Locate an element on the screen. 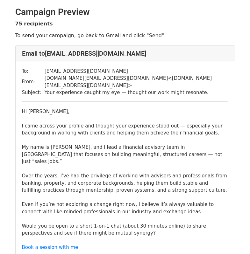 The height and width of the screenshot is (254, 250). p: To send your campaign, go back to Gmail and click "Send". is located at coordinates (125, 35).